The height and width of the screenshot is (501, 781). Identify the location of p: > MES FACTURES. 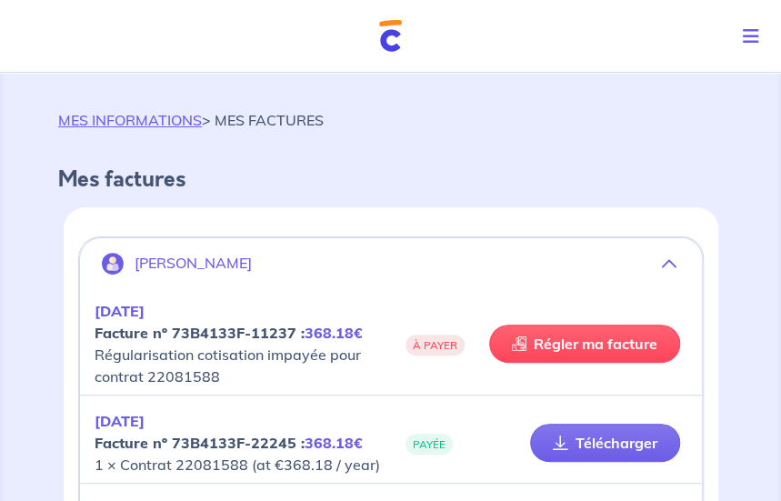
(191, 120).